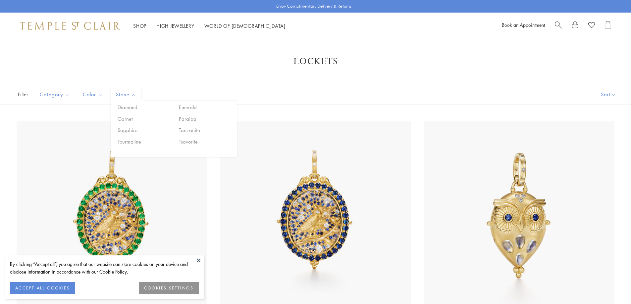  I want to click on button: ACCEPT ALL COOKIES, so click(42, 288).